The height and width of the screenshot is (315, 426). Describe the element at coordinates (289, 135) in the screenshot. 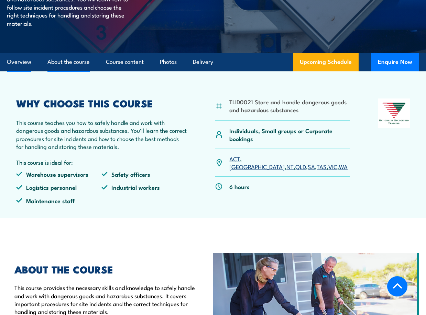

I see `p: Individuals, Small groups or Corporate bookings` at that location.